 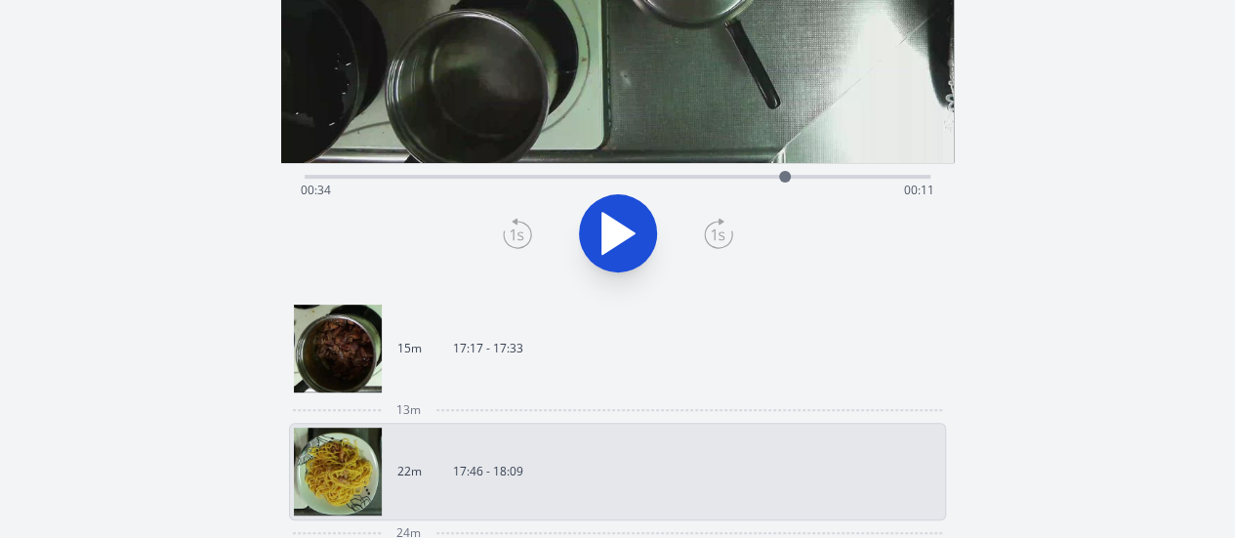 What do you see at coordinates (409, 472) in the screenshot?
I see `p: 22m` at bounding box center [409, 472].